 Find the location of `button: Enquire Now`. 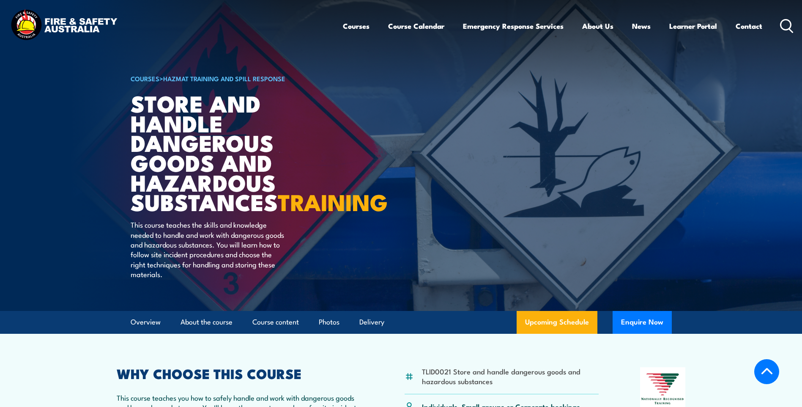

button: Enquire Now is located at coordinates (643, 322).